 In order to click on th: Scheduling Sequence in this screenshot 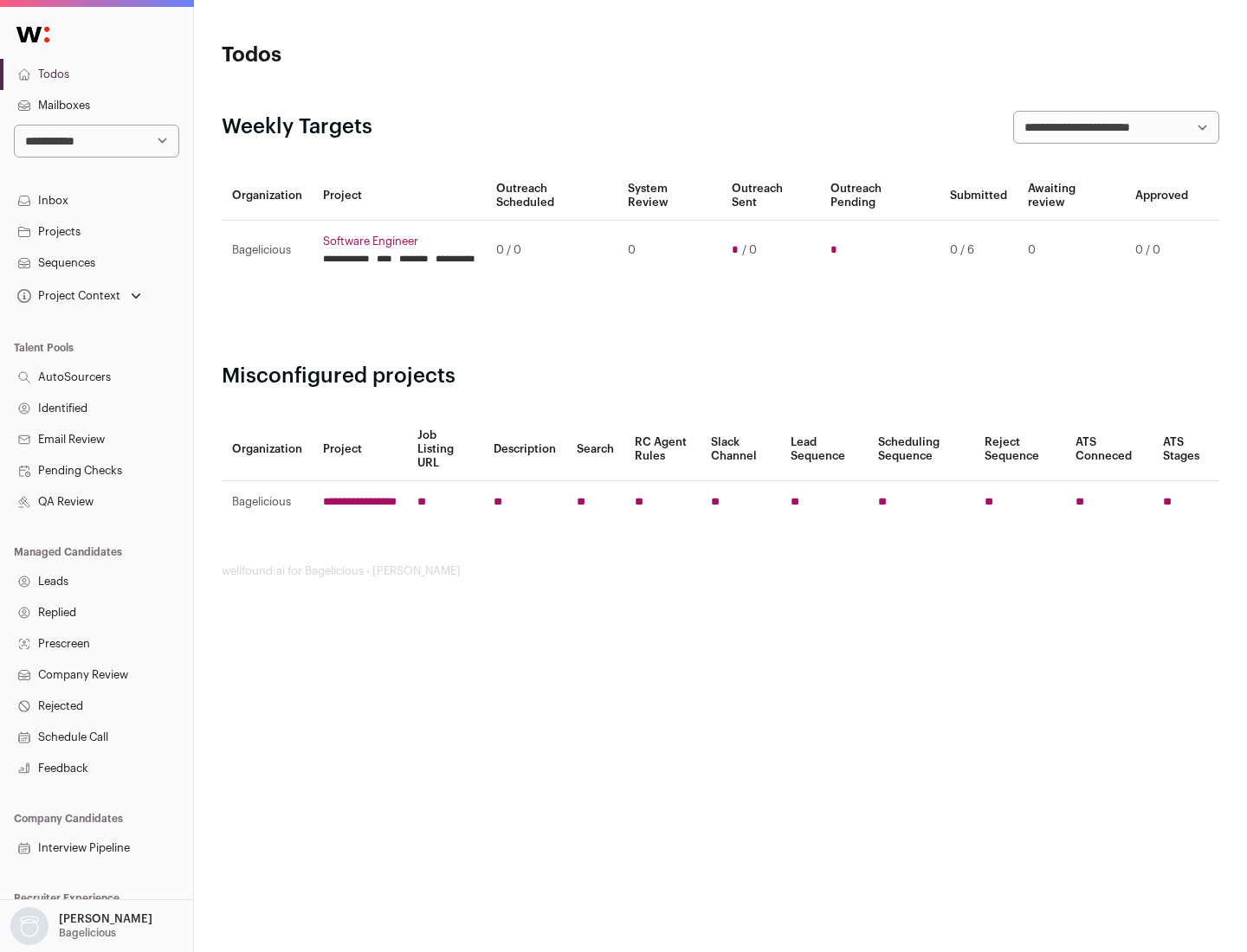, I will do `click(921, 450)`.